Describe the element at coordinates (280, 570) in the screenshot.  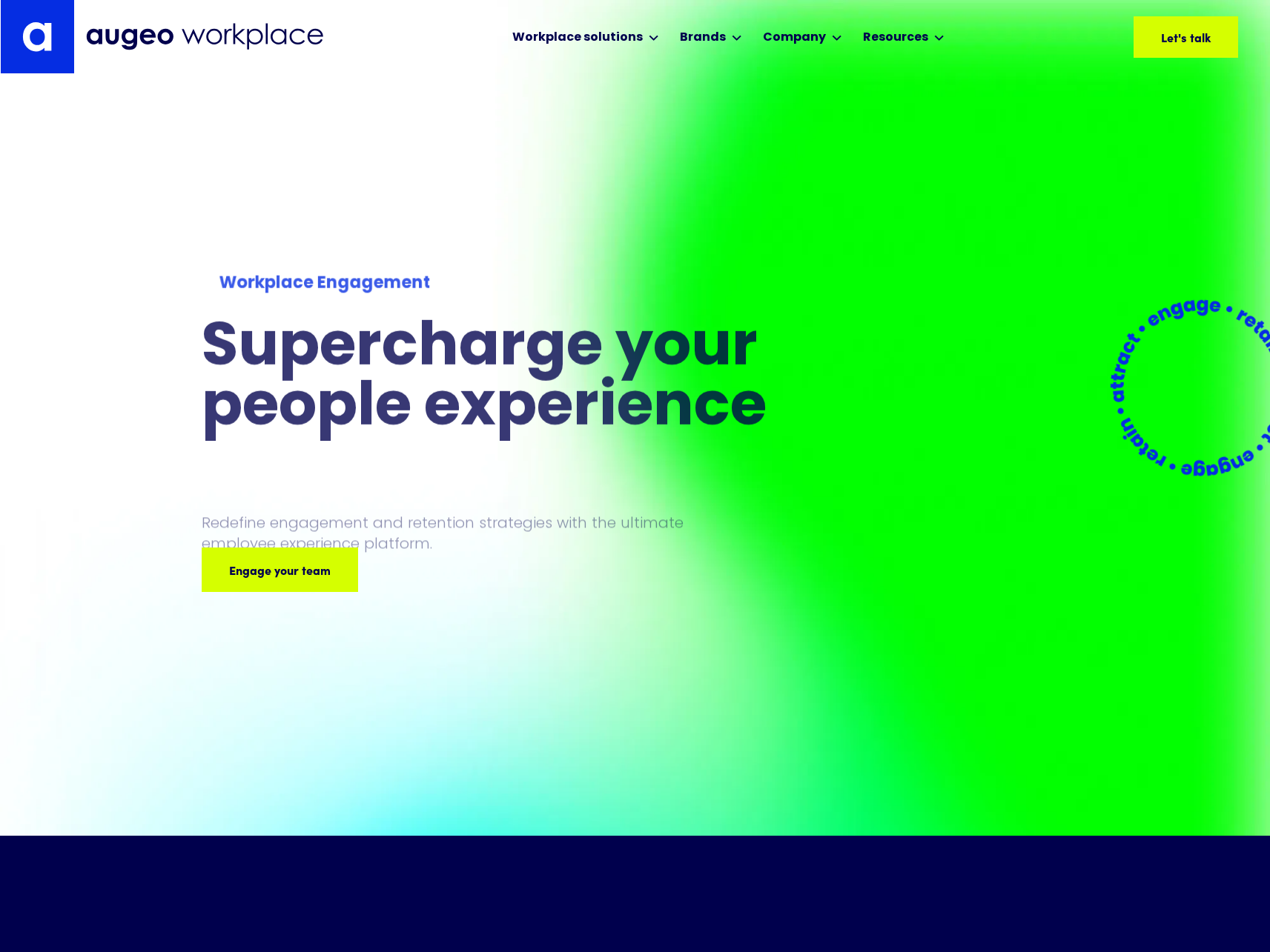
I see `a: Engage your team` at that location.